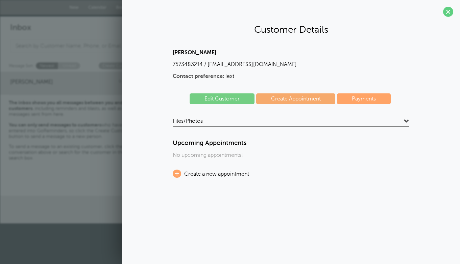 The height and width of the screenshot is (264, 460). I want to click on a: + Create a new appointment, so click(211, 174).